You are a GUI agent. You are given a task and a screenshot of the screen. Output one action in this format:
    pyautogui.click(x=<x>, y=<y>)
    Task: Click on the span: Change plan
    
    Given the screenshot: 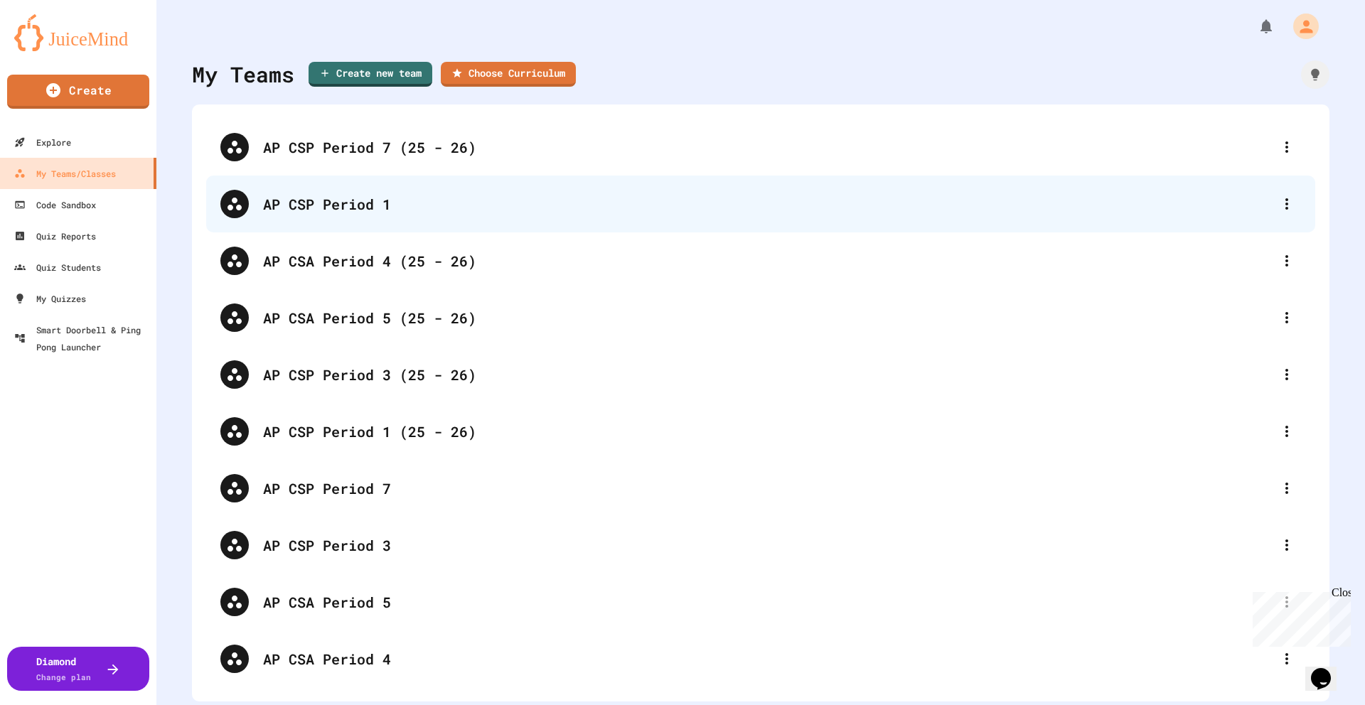 What is the action you would take?
    pyautogui.click(x=63, y=677)
    